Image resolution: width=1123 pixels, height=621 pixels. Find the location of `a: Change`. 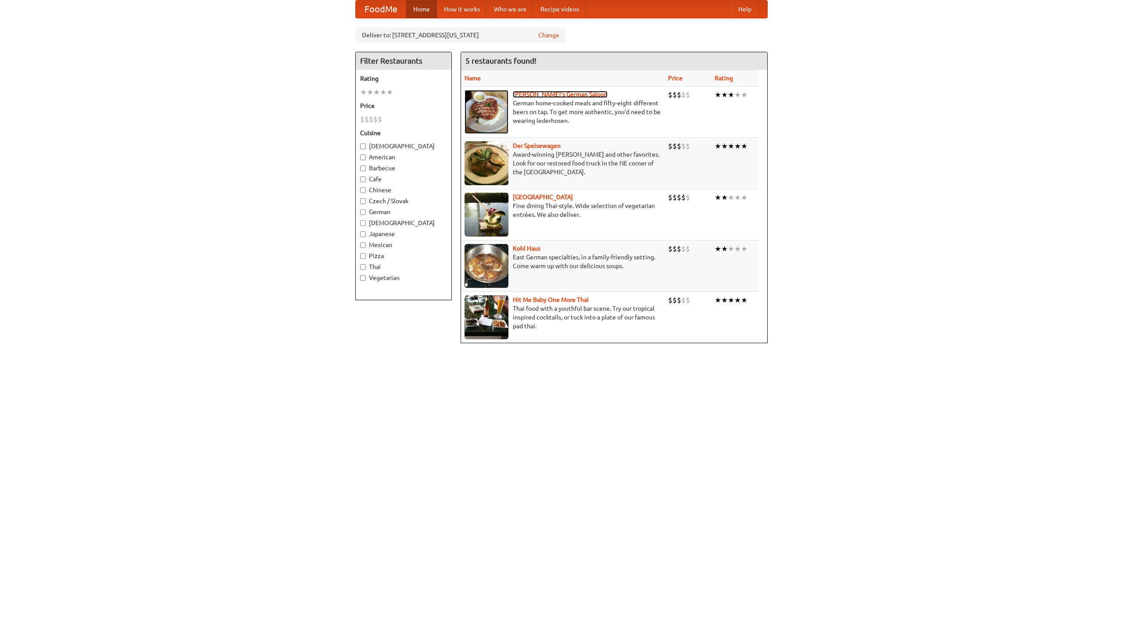

a: Change is located at coordinates (549, 35).